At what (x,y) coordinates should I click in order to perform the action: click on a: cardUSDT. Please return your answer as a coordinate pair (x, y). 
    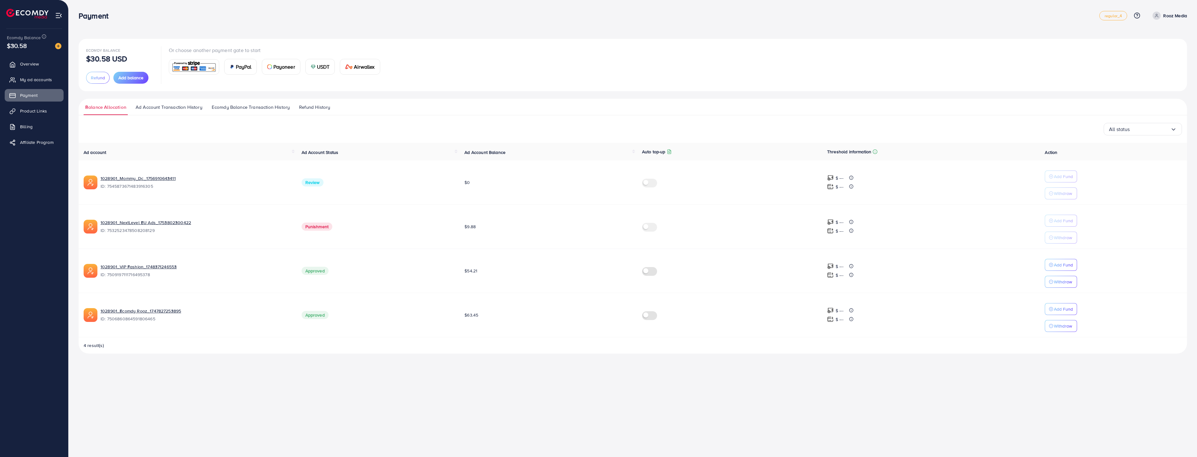
    Looking at the image, I should click on (320, 67).